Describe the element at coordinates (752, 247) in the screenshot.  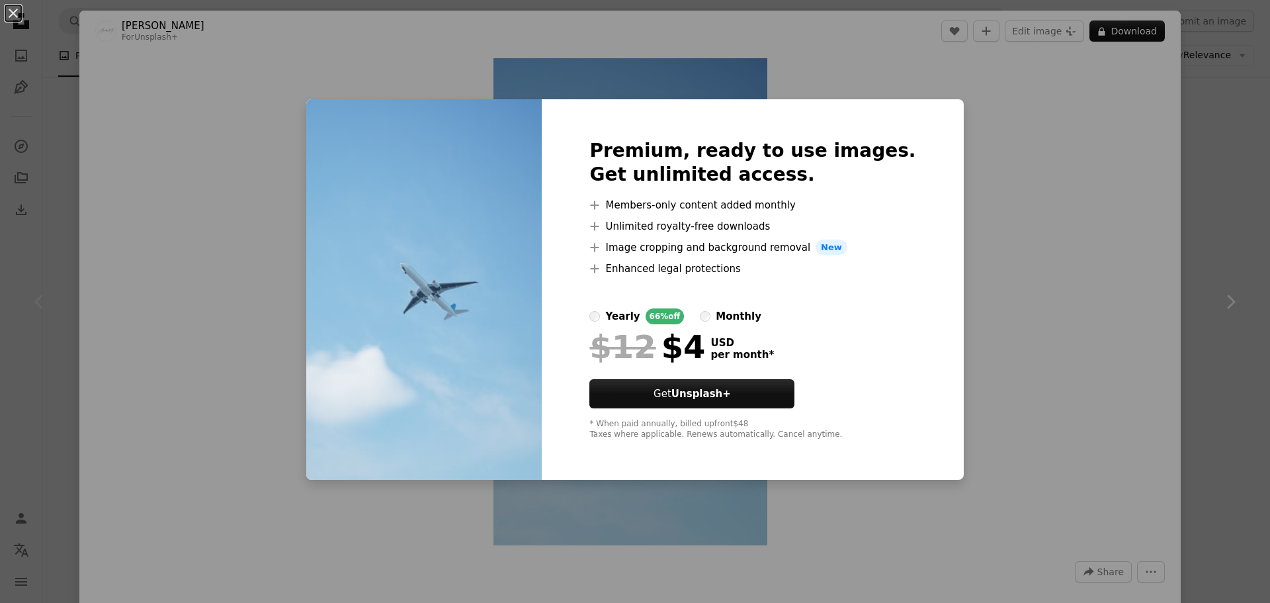
I see `li: Image cropping and background removal` at that location.